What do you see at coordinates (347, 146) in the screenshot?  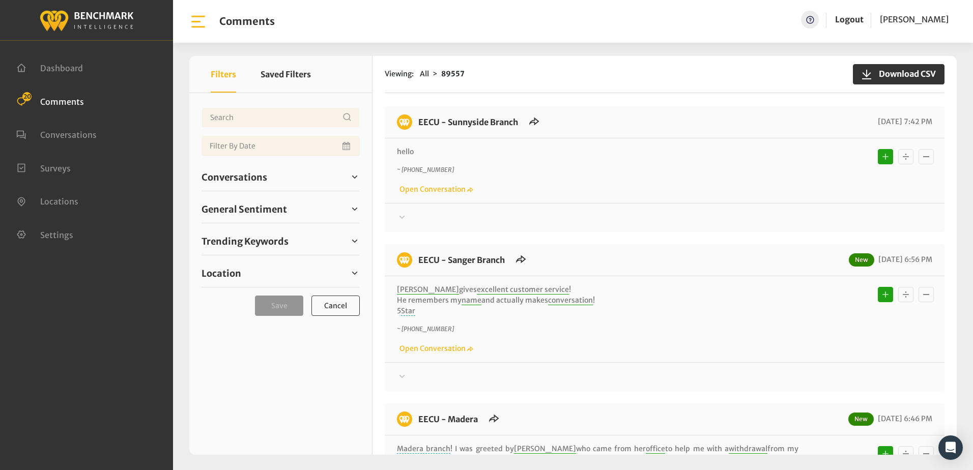 I see `button: Open Calendar` at bounding box center [347, 146].